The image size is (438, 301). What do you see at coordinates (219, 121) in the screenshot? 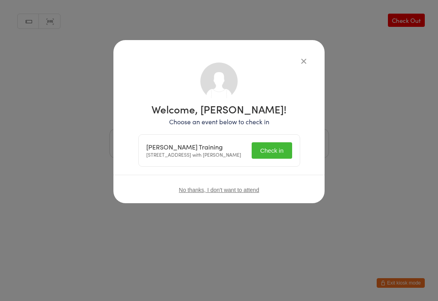
I see `p: Choose an event below to check in` at bounding box center [219, 121].